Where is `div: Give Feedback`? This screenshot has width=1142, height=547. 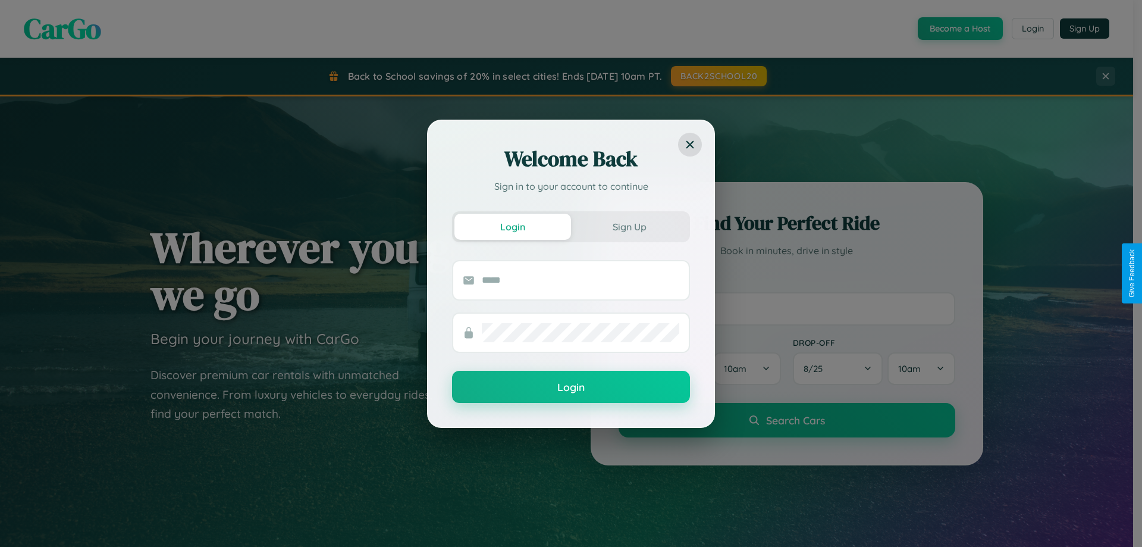
div: Give Feedback is located at coordinates (1132, 273).